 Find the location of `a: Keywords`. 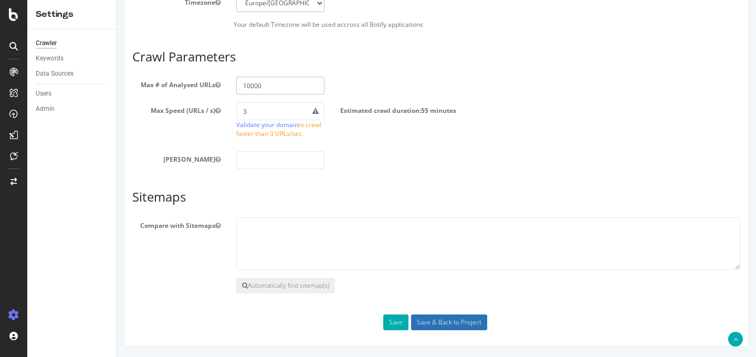

a: Keywords is located at coordinates (72, 58).